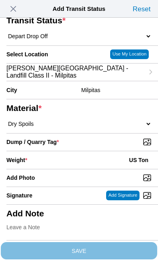 Image resolution: width=158 pixels, height=261 pixels. Describe the element at coordinates (142, 9) in the screenshot. I see `ion-button: Reset` at that location.